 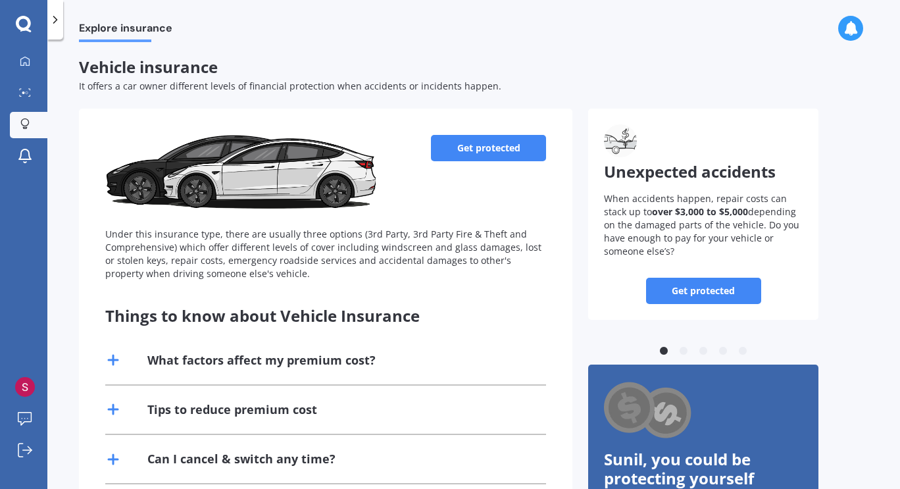 What do you see at coordinates (723, 351) in the screenshot?
I see `button: 4` at bounding box center [723, 351].